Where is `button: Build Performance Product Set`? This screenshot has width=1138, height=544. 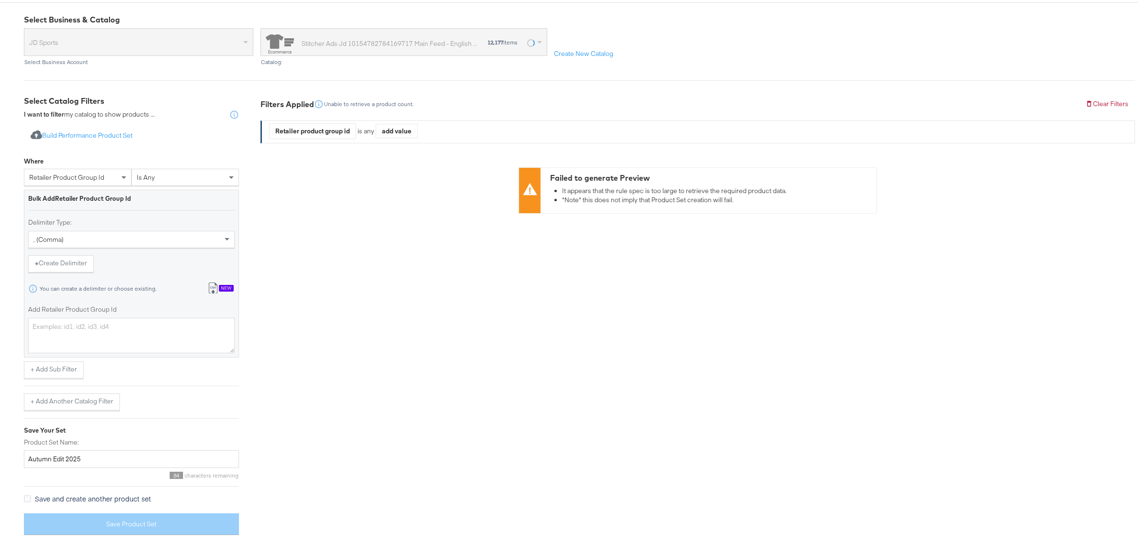
button: Build Performance Product Set is located at coordinates (81, 133).